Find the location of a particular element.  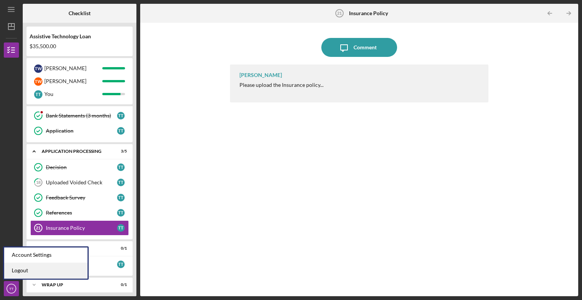

tspan: 18 is located at coordinates (38, 182).